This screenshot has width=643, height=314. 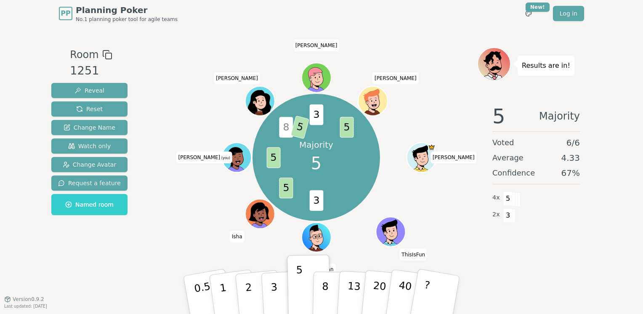 What do you see at coordinates (89, 90) in the screenshot?
I see `button: Reveal` at bounding box center [89, 90].